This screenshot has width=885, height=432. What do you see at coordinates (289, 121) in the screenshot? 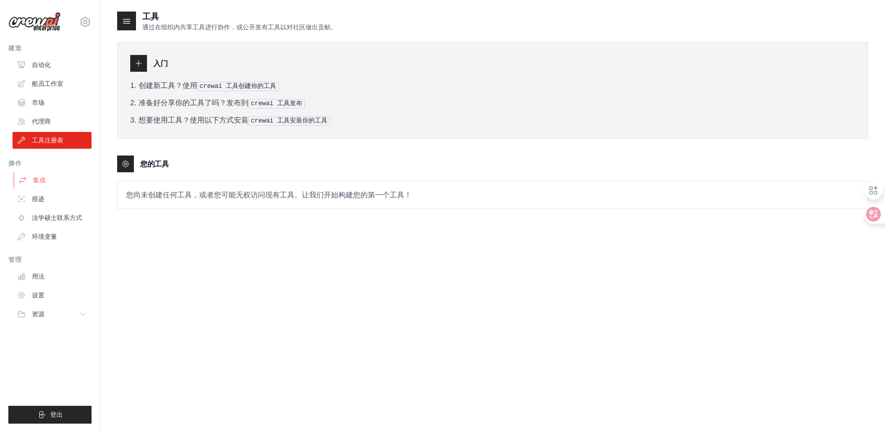
I see `font: crewai 工具安装你的工具` at bounding box center [289, 121].